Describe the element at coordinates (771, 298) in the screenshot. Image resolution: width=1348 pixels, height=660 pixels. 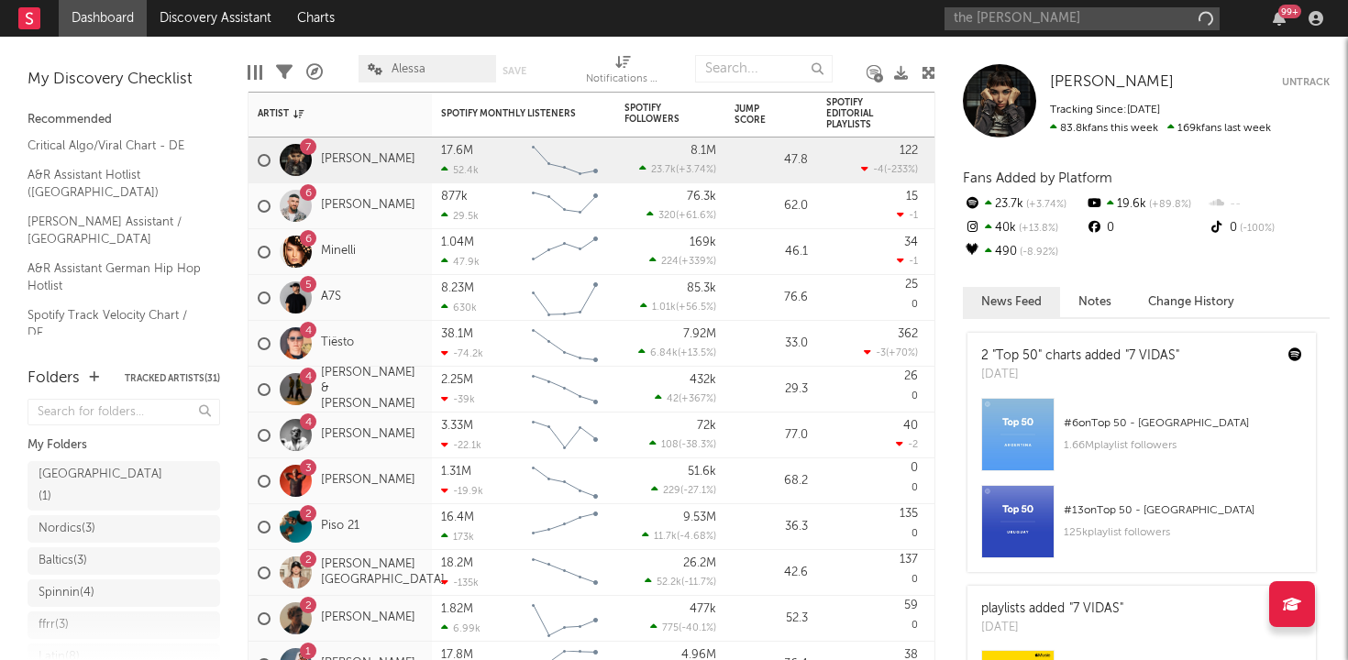
I see `div: 76.6` at that location.